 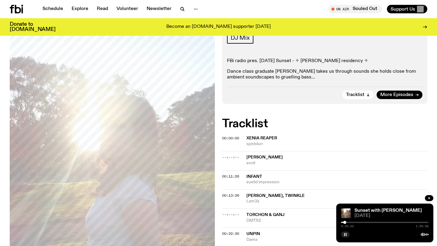 I want to click on span: DMTS2, so click(x=336, y=221).